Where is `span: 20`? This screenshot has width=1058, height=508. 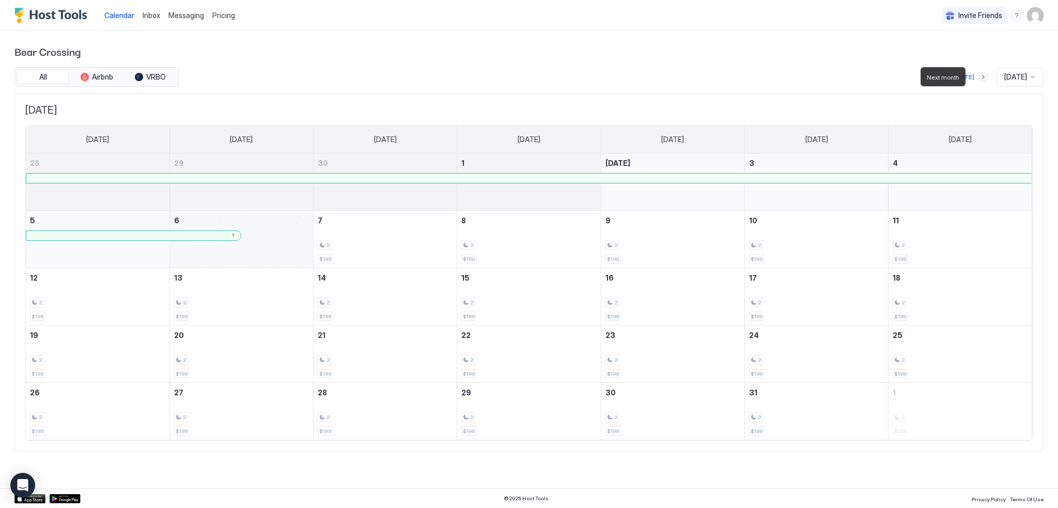
span: 20 is located at coordinates (179, 335).